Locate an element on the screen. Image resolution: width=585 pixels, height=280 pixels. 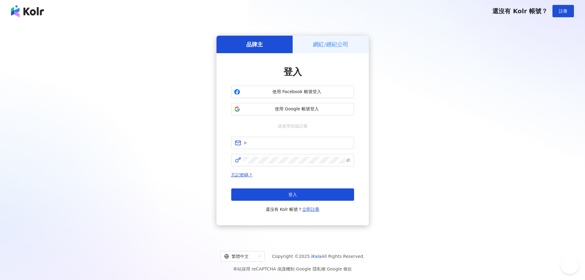
span: 註冊 is located at coordinates (563, 11).